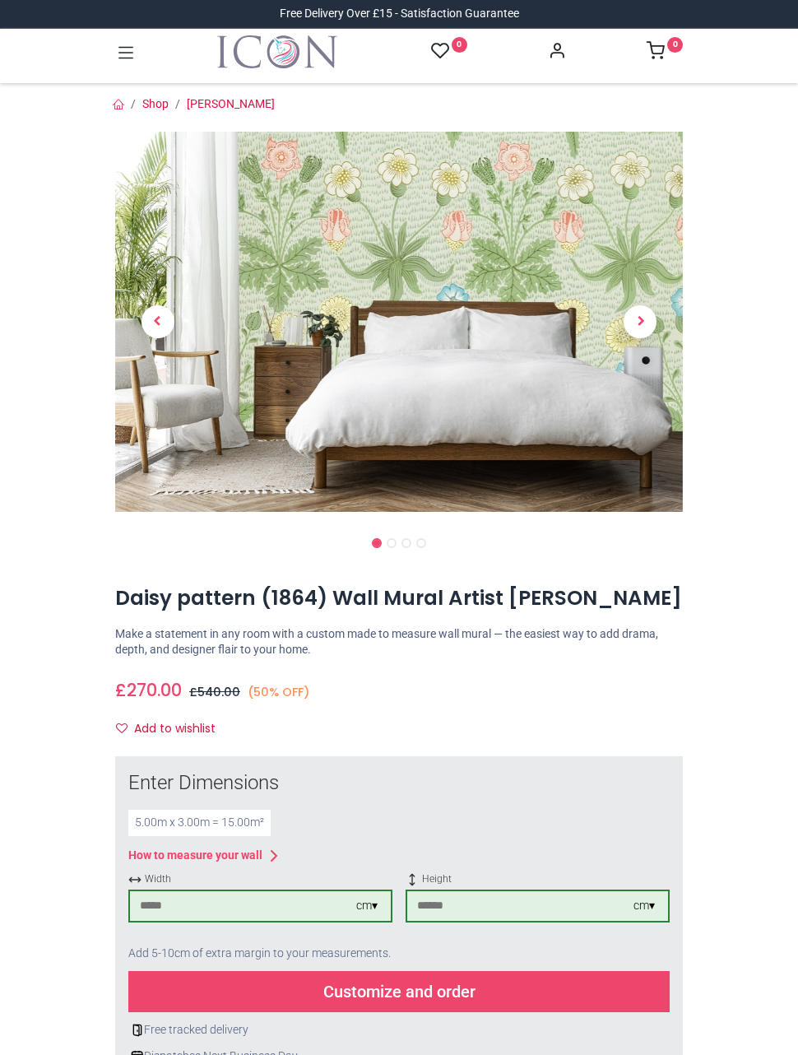 Image resolution: width=798 pixels, height=1055 pixels. What do you see at coordinates (277, 52) in the screenshot?
I see `img: Icon Wall Stickers` at bounding box center [277, 52].